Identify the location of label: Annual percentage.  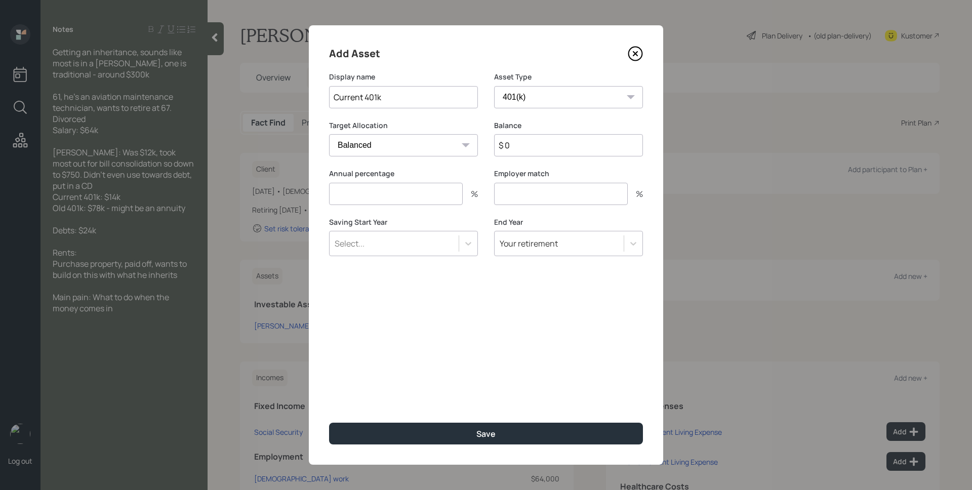
(404, 174).